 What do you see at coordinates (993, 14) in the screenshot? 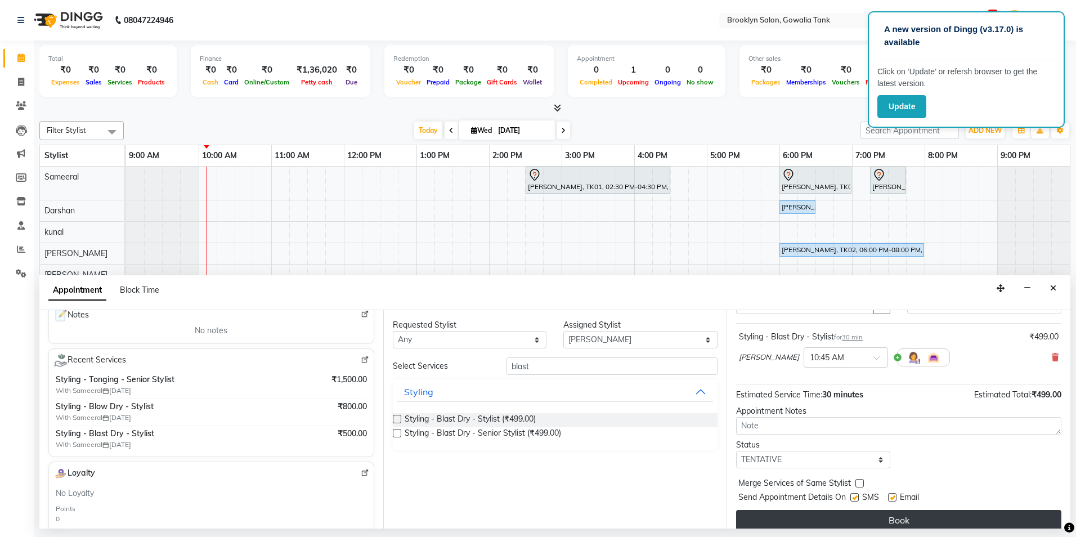
I see `span: 29` at bounding box center [993, 14].